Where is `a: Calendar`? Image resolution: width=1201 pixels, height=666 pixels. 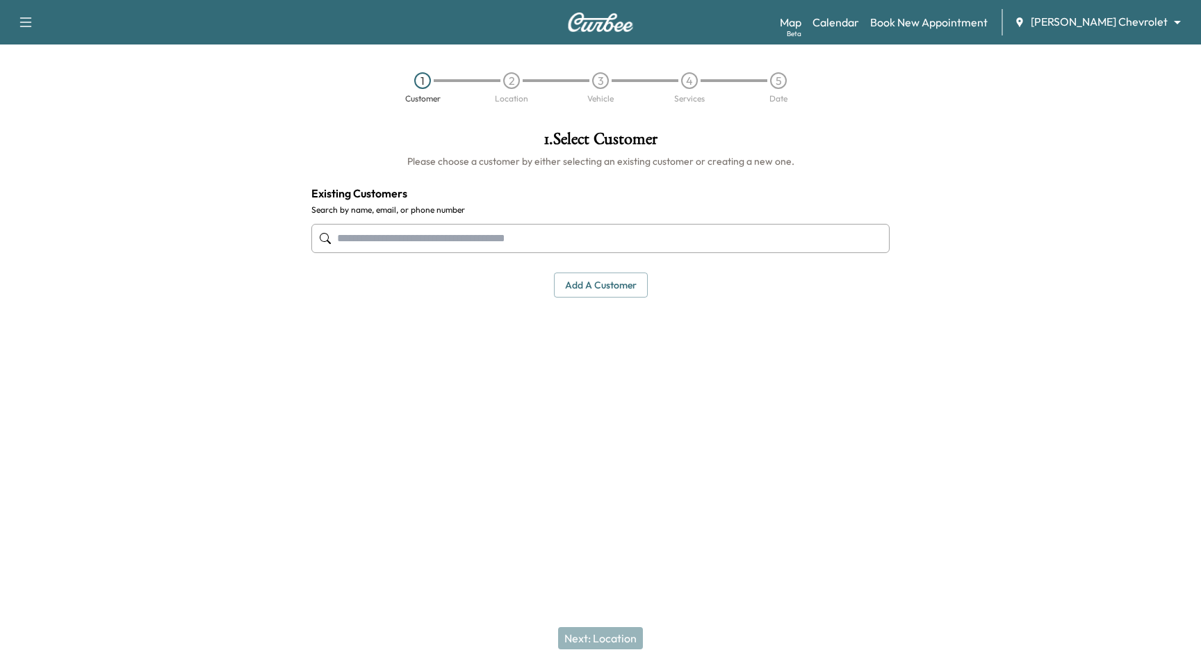 a: Calendar is located at coordinates (836, 22).